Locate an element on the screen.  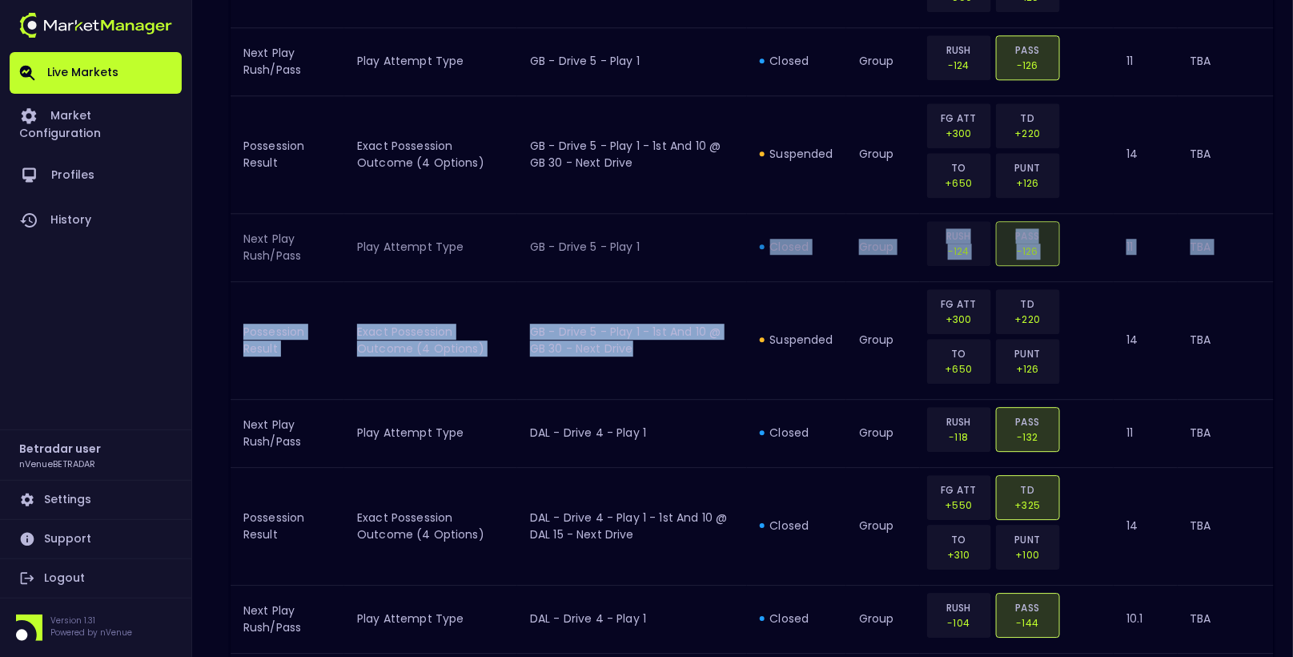
p: Powered by nVenue is located at coordinates (91, 632).